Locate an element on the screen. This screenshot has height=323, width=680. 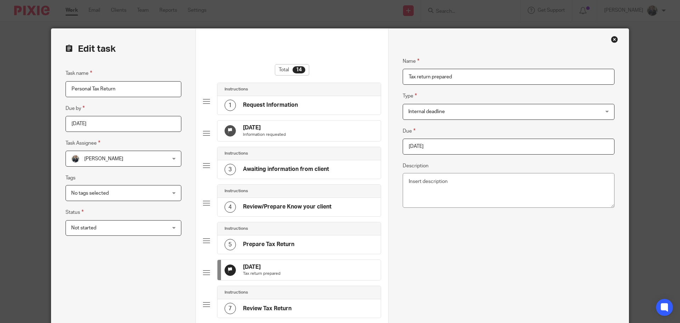
h4: Awaiting information from client is located at coordinates (286, 169).